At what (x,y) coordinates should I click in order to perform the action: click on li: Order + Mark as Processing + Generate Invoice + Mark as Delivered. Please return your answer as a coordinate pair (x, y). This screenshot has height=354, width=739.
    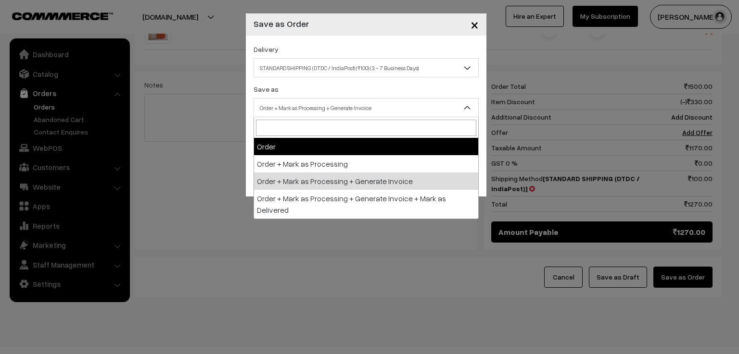
    Looking at the image, I should click on (366, 204).